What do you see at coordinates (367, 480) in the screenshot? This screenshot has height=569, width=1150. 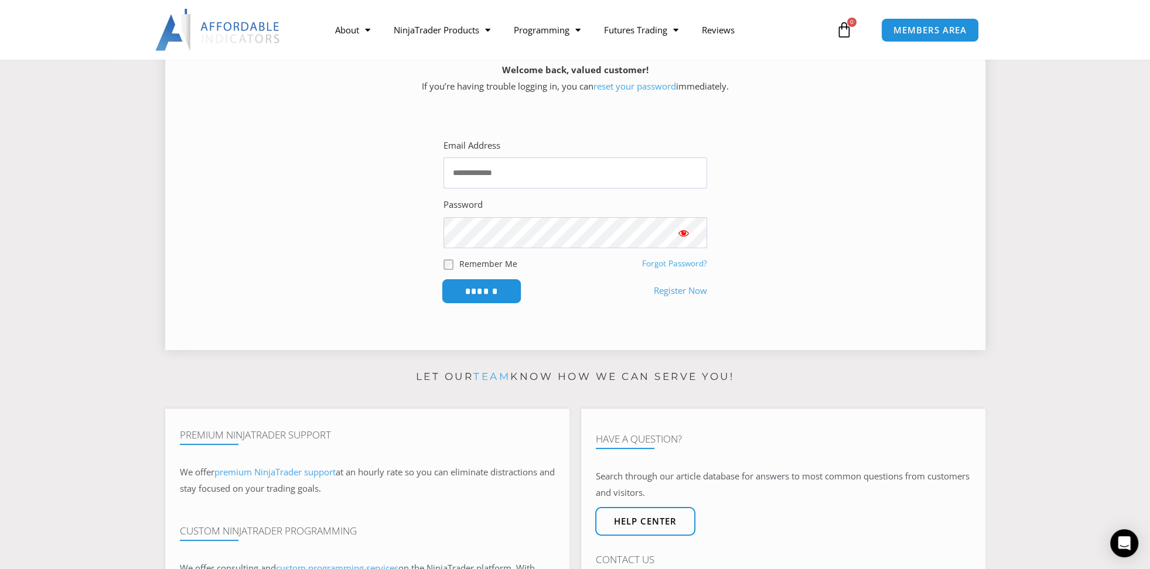 I see `span: at an hourly rate so you can eliminate distractions and stay focused on your trading goals.` at bounding box center [367, 480].